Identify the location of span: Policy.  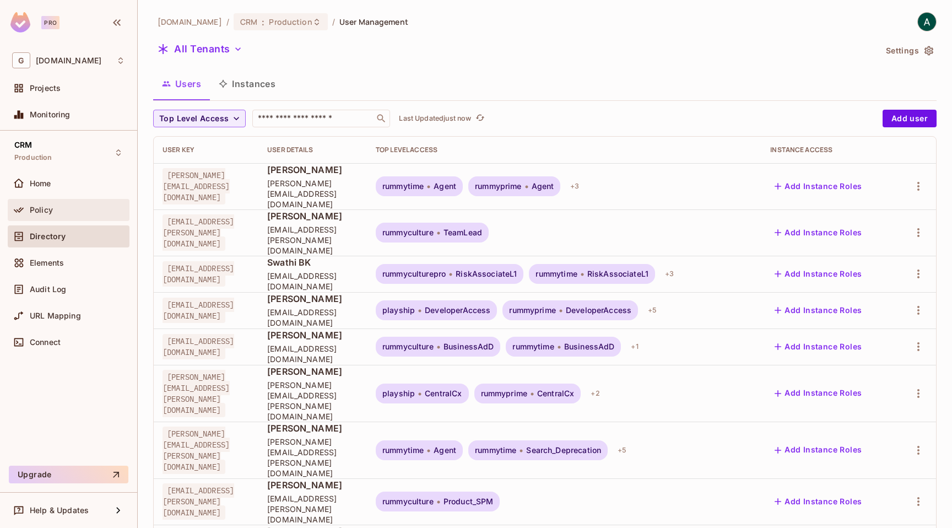
(41, 210).